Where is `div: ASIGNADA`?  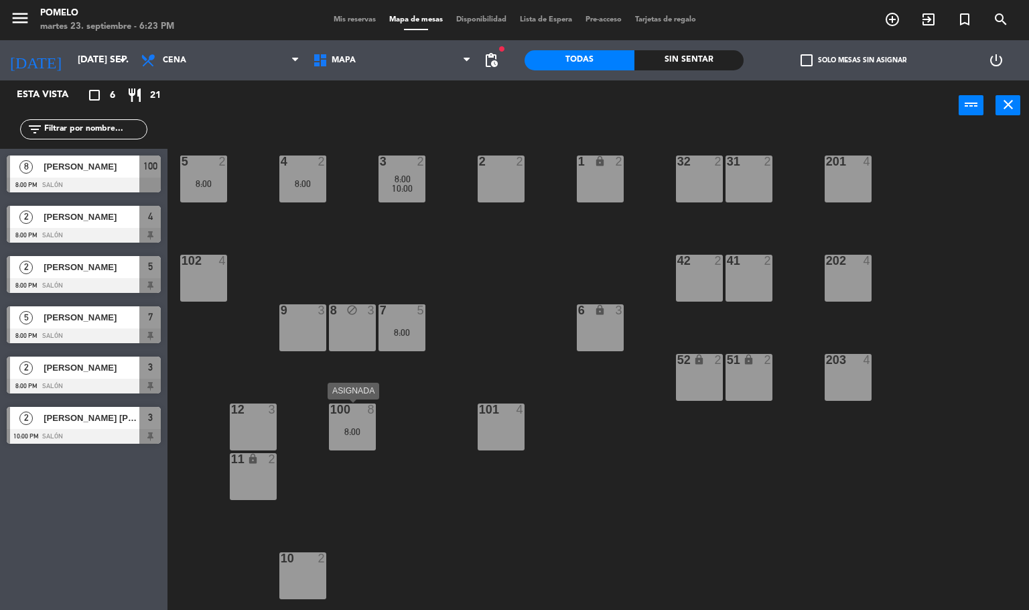 div: ASIGNADA is located at coordinates (353, 391).